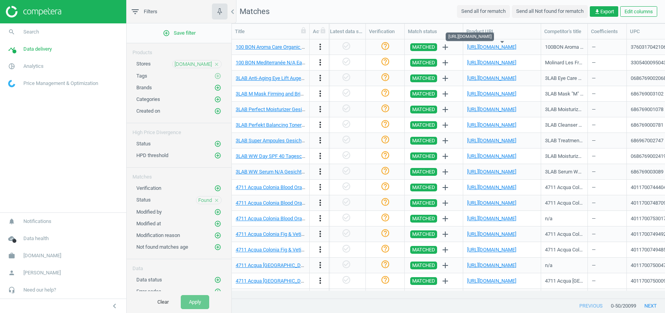 The height and width of the screenshot is (313, 665). I want to click on a: 100 BON Mediterranée N/A Eau de Parfum 75 ml, so click(289, 62).